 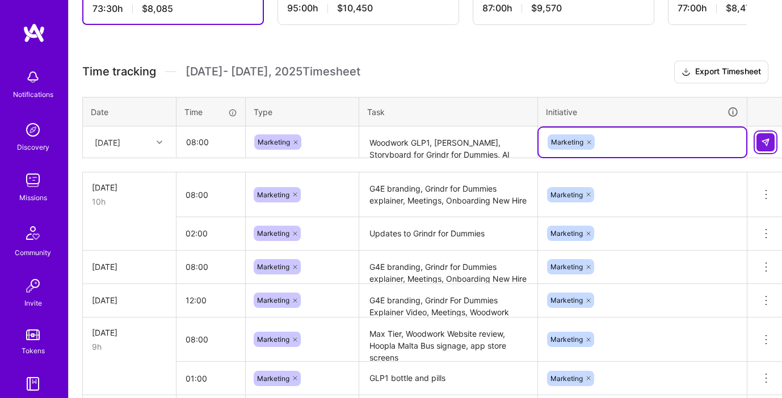 I want to click on img: teamwork, so click(x=33, y=180).